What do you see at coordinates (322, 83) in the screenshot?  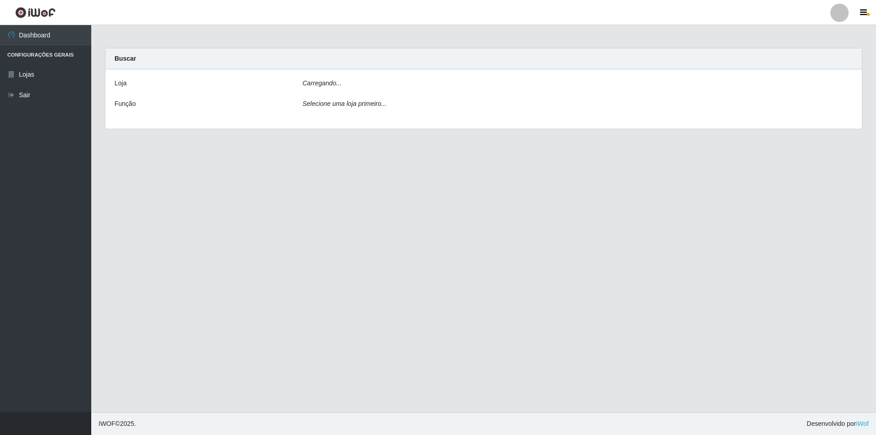 I see `i: Carregando...` at bounding box center [322, 83].